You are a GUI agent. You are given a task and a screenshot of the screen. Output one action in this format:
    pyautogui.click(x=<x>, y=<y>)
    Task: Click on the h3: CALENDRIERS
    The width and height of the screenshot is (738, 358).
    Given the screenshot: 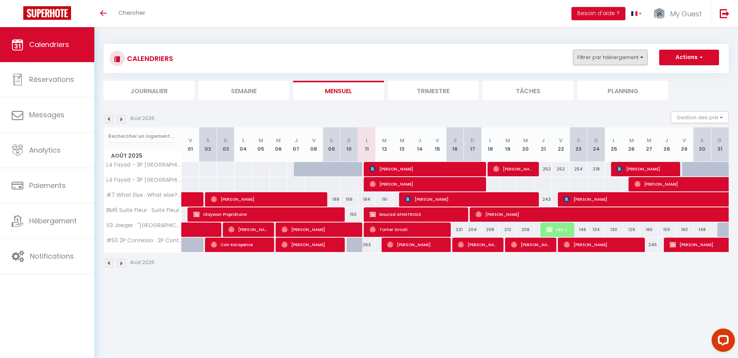 What is the action you would take?
    pyautogui.click(x=149, y=58)
    